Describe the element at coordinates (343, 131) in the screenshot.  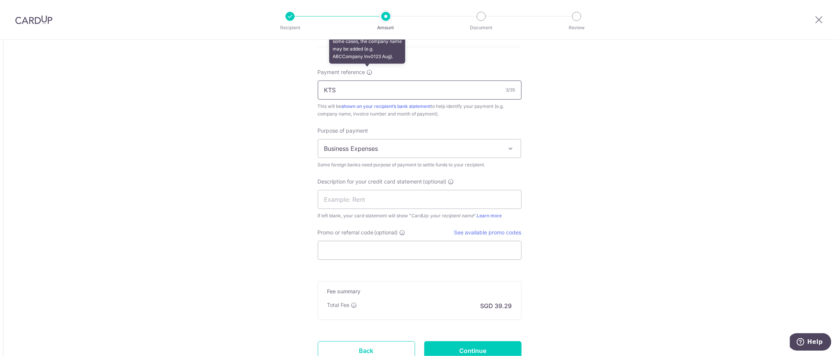
I see `label: Purpose of payment` at that location.